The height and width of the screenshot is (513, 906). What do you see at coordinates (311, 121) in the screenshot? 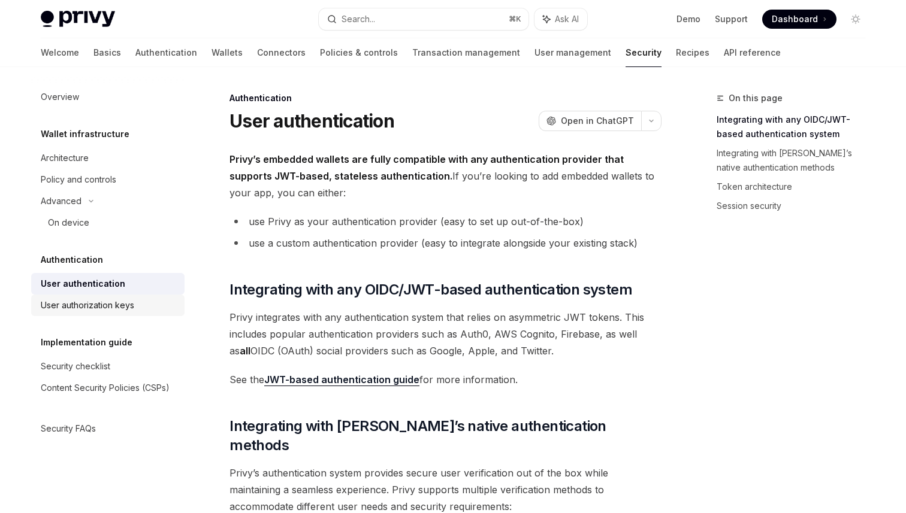
I see `h1: User authentication` at bounding box center [311, 121].